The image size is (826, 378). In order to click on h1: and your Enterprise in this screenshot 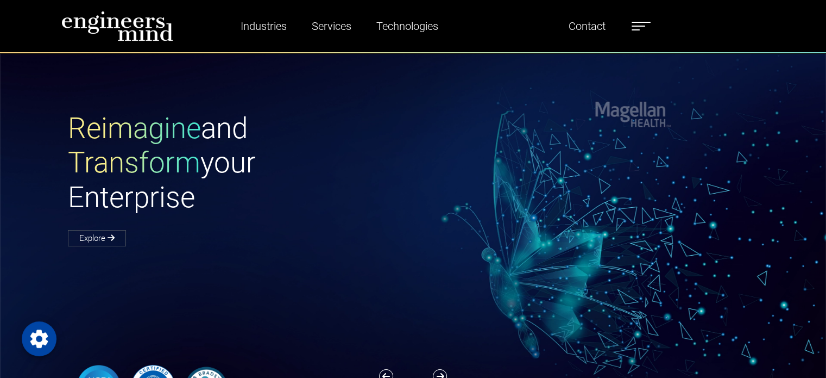, I will do `click(241, 163)`.